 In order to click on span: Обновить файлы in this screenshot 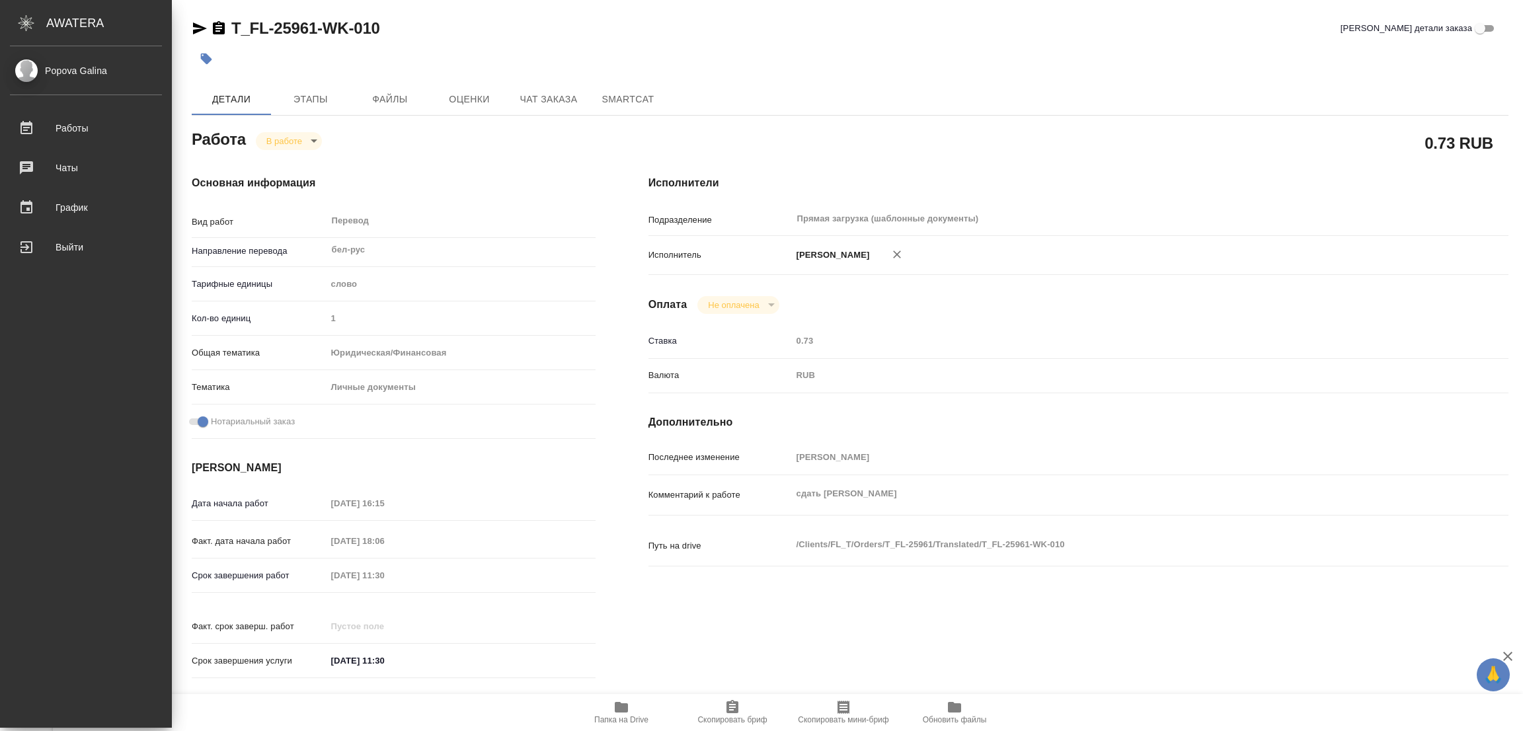, I will do `click(955, 720)`.